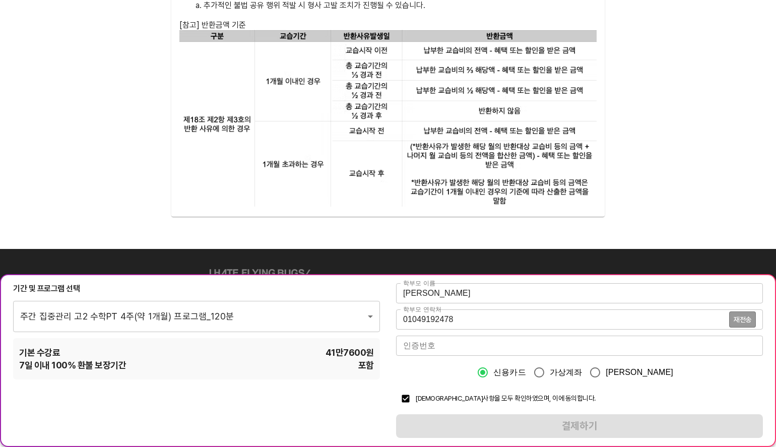 The image size is (776, 447). What do you see at coordinates (388, 25) in the screenshot?
I see `div: [참고] 반환금액 기준` at bounding box center [388, 25].